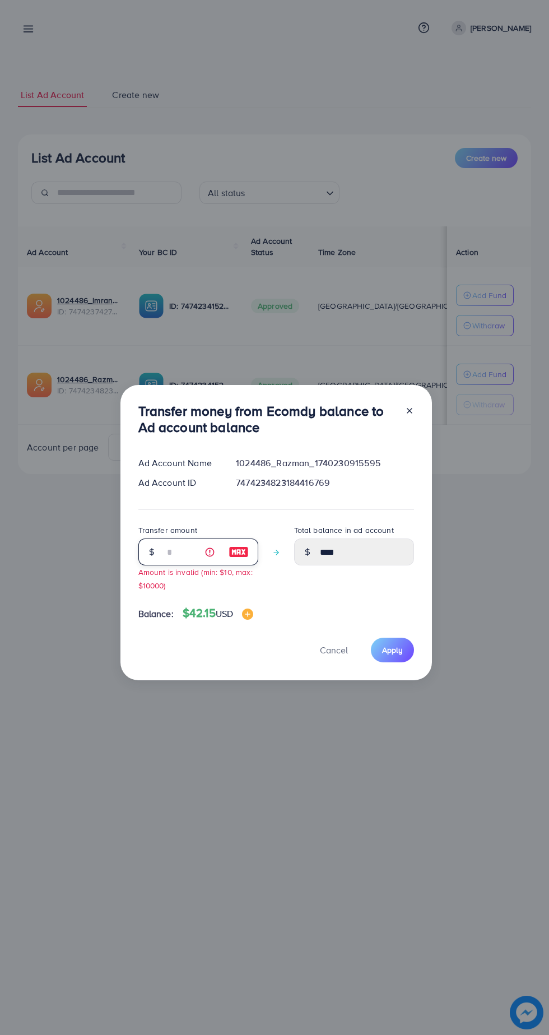 The image size is (549, 1035). What do you see at coordinates (392, 650) in the screenshot?
I see `button: Apply` at bounding box center [392, 650].